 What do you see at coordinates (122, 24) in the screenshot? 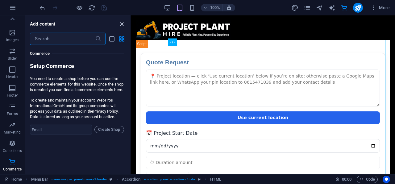
I see `button: close panel` at bounding box center [122, 24].